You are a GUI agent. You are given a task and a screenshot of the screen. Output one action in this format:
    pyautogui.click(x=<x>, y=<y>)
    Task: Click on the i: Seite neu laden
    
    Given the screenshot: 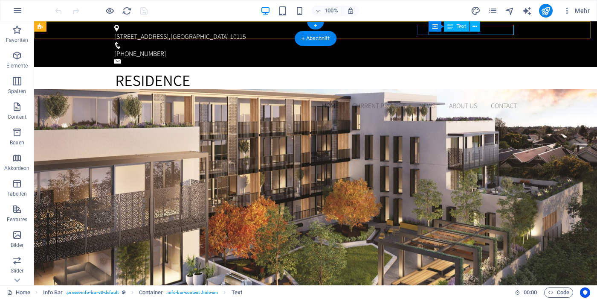 What is the action you would take?
    pyautogui.click(x=127, y=11)
    